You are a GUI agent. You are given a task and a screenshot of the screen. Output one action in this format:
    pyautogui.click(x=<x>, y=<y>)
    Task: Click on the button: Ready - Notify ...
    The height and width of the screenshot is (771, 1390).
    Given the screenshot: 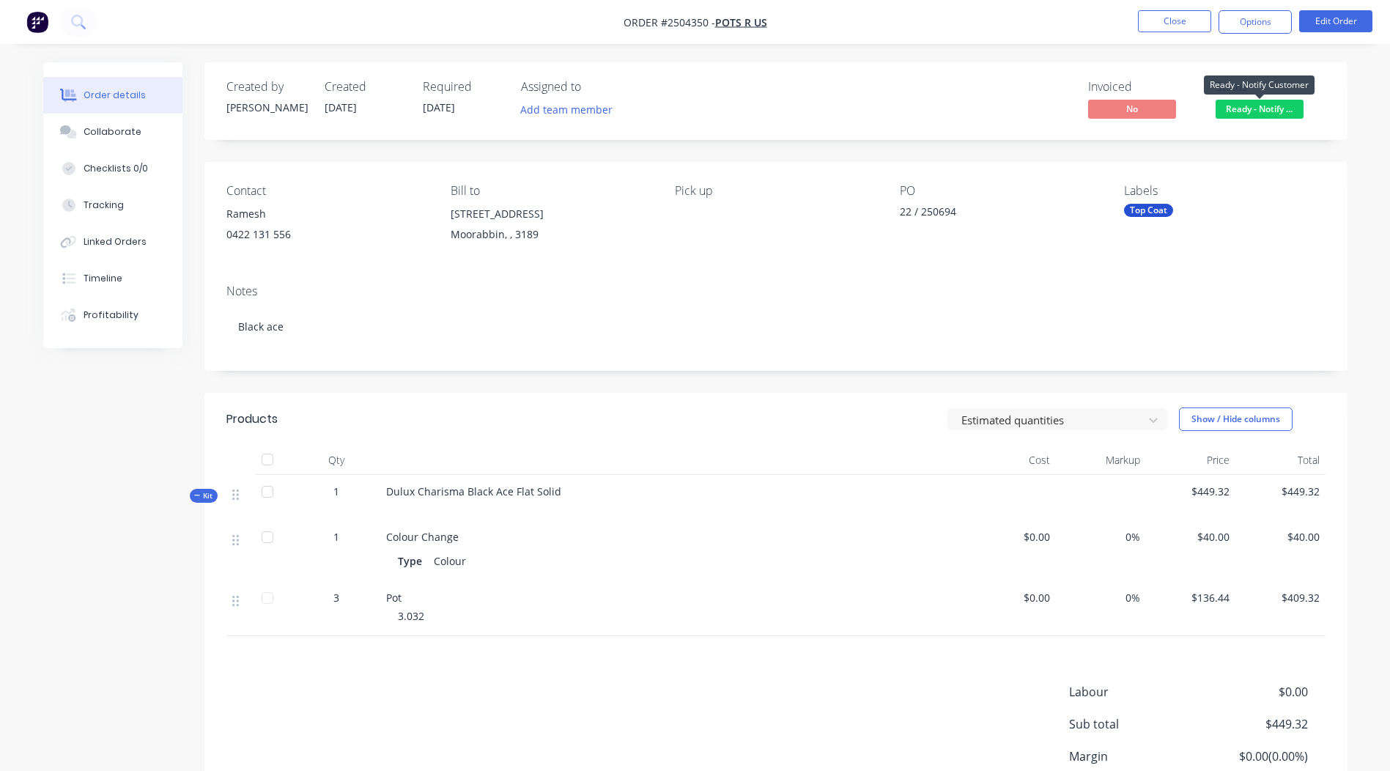 What is the action you would take?
    pyautogui.click(x=1260, y=111)
    